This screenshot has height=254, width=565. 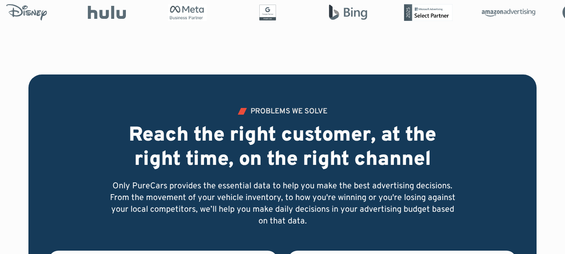 I want to click on div: PROBLEMS WE SOLVE, so click(x=289, y=112).